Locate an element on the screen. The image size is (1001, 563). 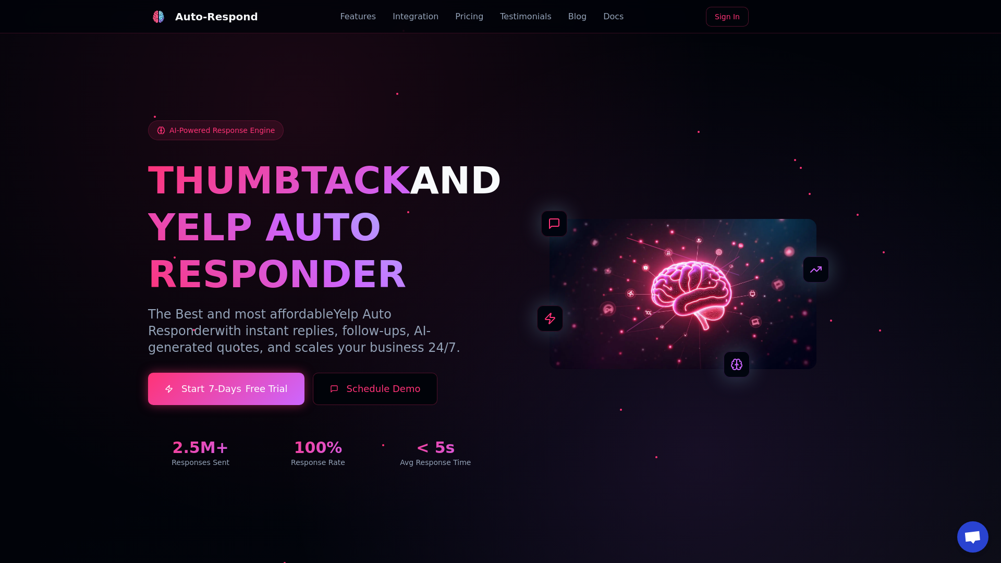
a: Testimonials is located at coordinates (525, 17).